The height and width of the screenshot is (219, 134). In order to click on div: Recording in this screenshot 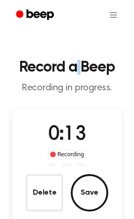, I will do `click(67, 155)`.